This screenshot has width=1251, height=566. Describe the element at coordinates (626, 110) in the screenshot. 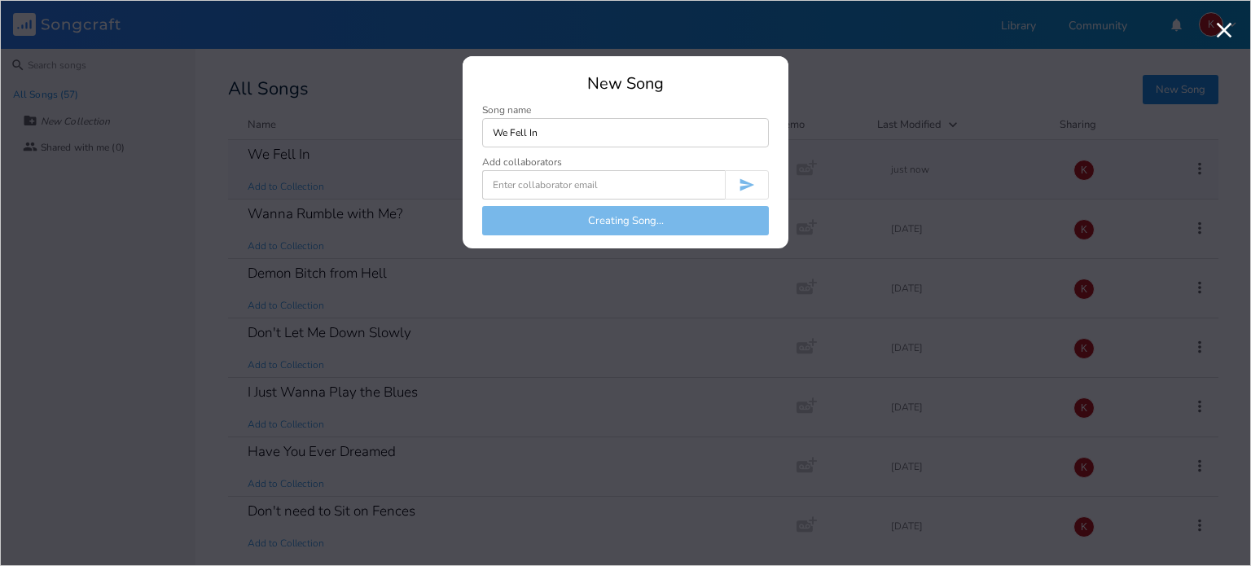

I see `div: Song name` at that location.